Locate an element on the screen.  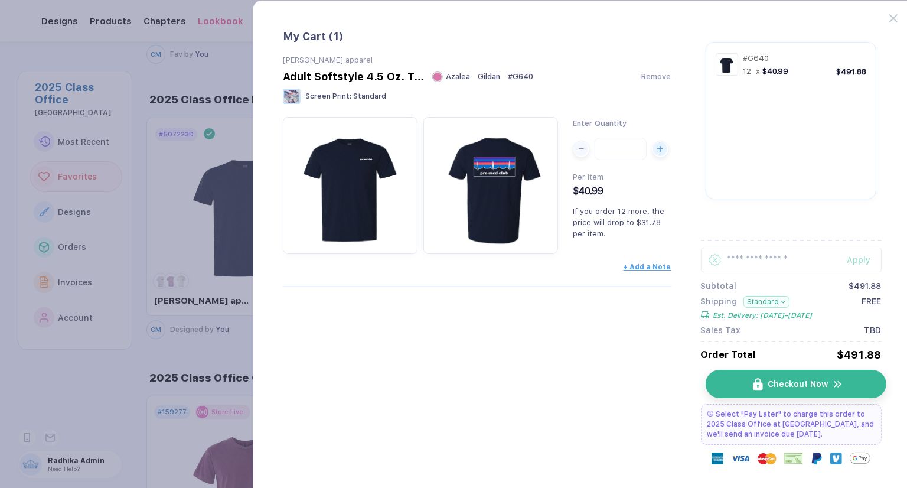
img: visa is located at coordinates (741, 458).